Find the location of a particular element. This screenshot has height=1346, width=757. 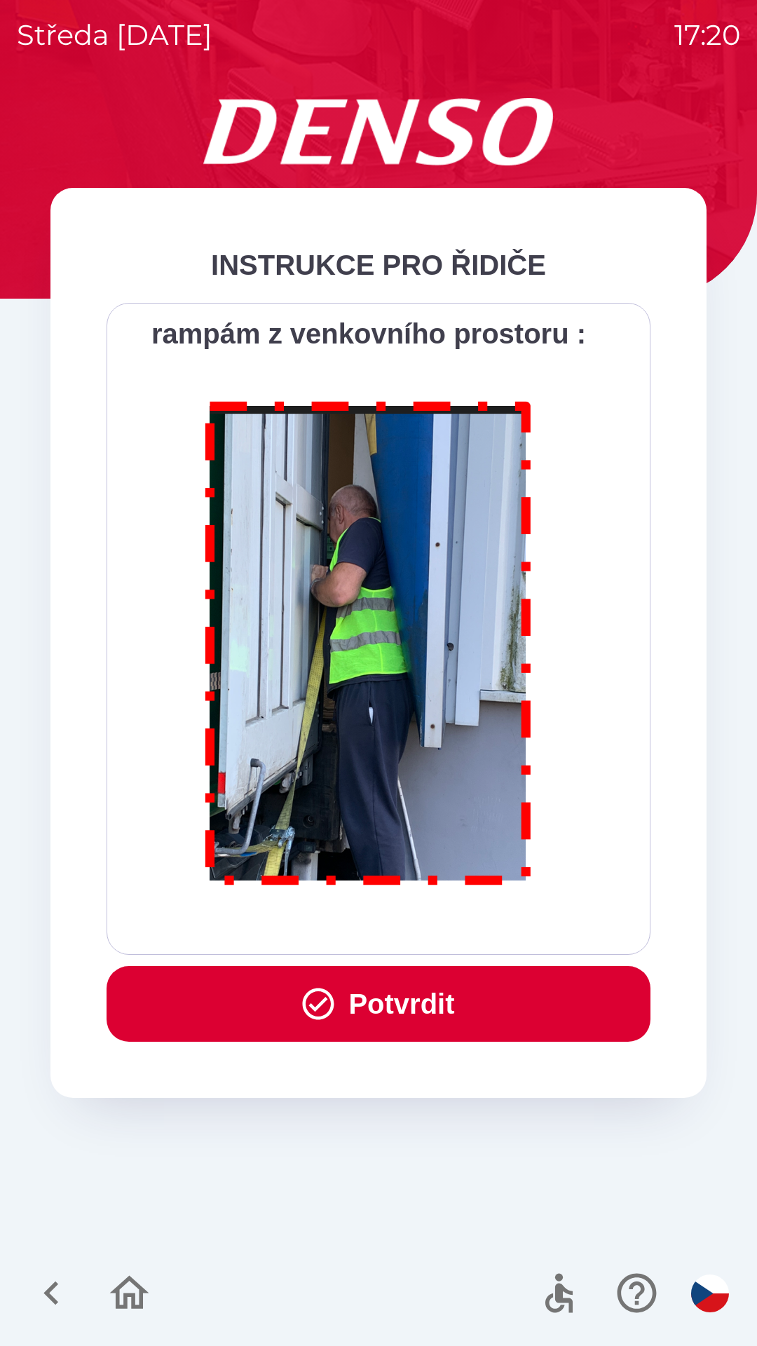

div: INSTRUKCE PRO ŘIDIČE is located at coordinates (379, 265).